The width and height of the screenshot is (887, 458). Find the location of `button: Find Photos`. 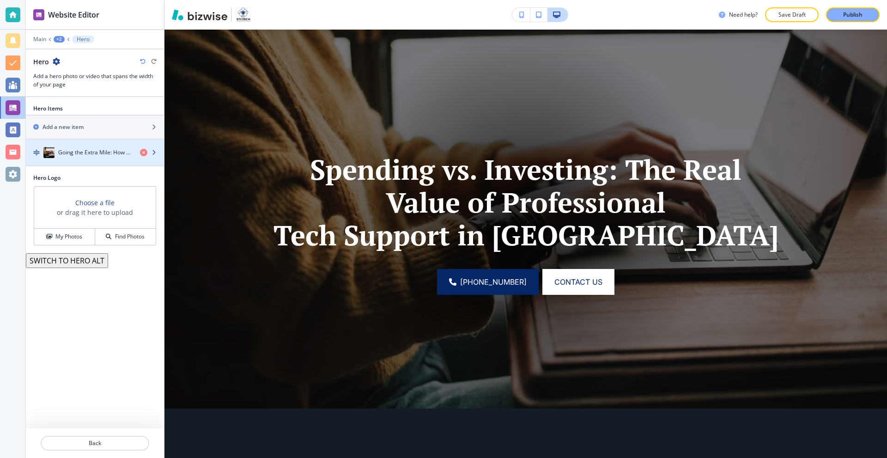

button: Find Photos is located at coordinates (125, 237).